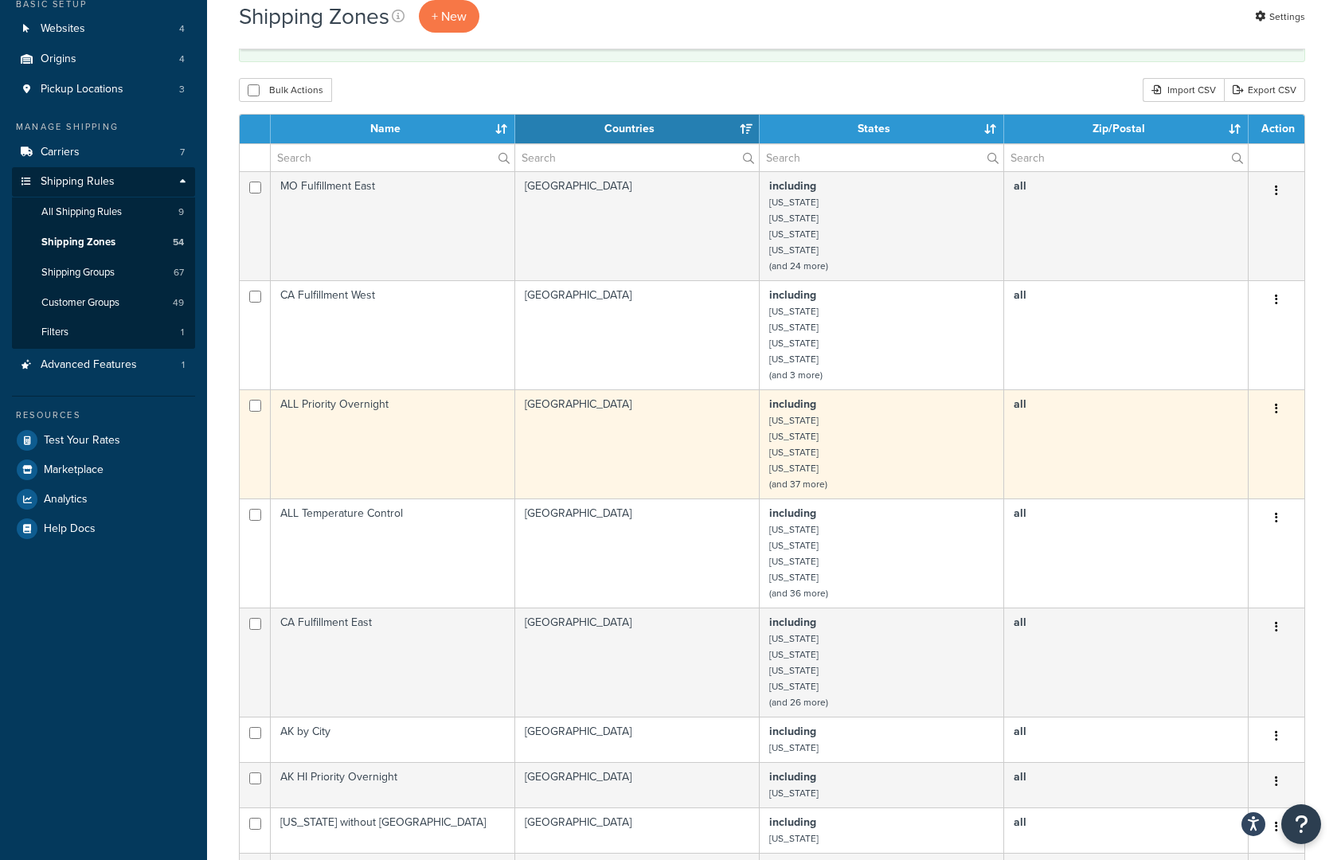  Describe the element at coordinates (104, 499) in the screenshot. I see `li: Analytics` at that location.